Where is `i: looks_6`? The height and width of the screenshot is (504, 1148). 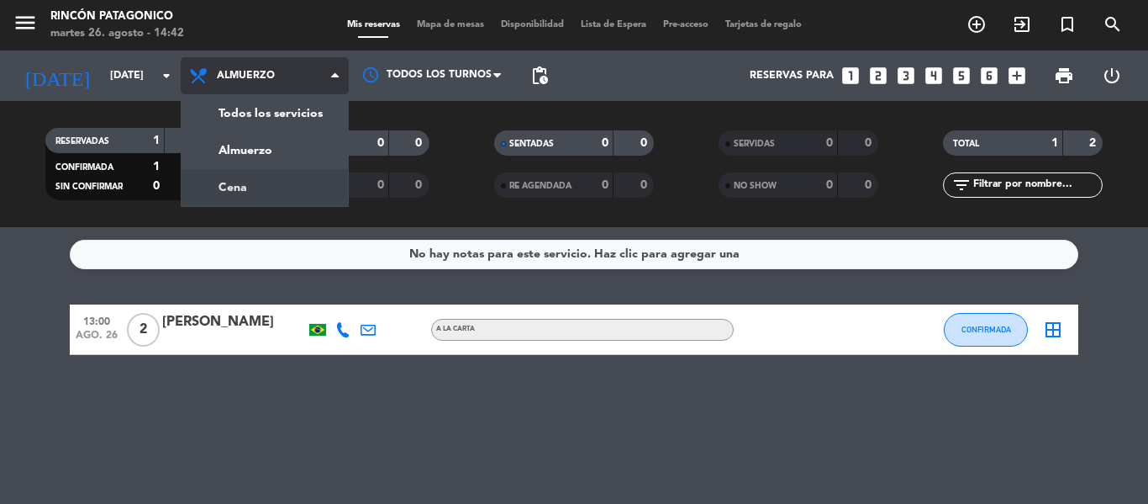 i: looks_6 is located at coordinates (990, 76).